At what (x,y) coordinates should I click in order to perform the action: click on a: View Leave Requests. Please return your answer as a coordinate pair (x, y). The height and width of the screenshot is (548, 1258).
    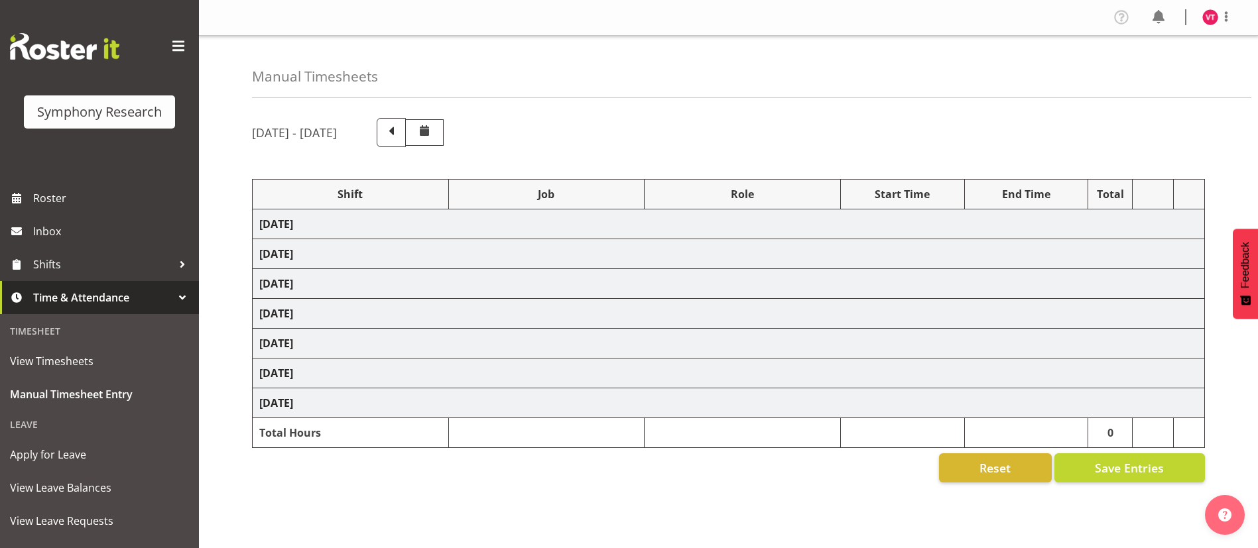
    Looking at the image, I should click on (99, 521).